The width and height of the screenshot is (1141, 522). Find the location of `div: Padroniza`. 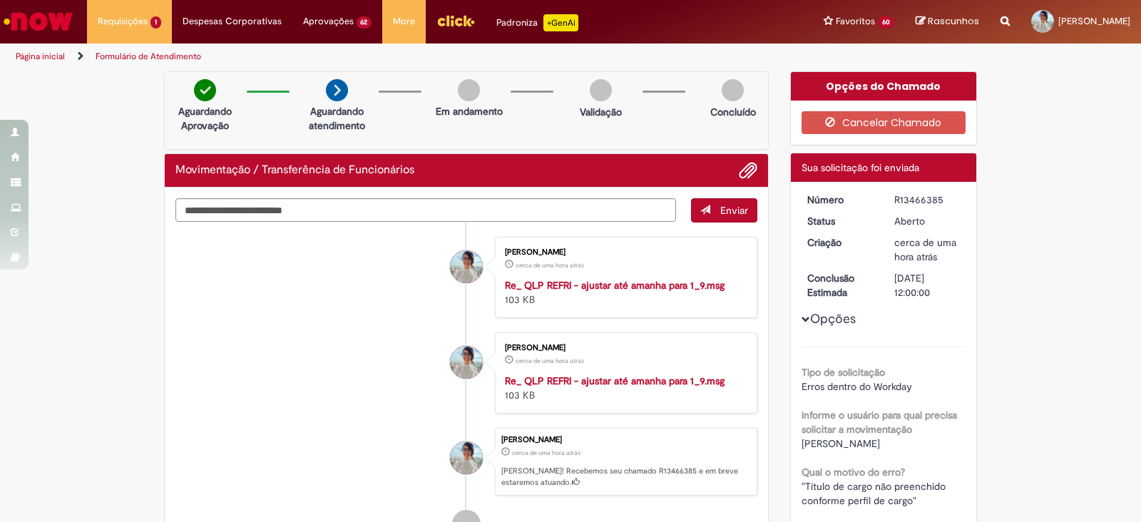

div: Padroniza is located at coordinates (537, 23).